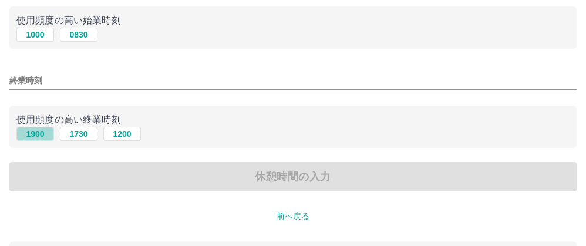 This screenshot has width=586, height=246. I want to click on button: 1900, so click(35, 134).